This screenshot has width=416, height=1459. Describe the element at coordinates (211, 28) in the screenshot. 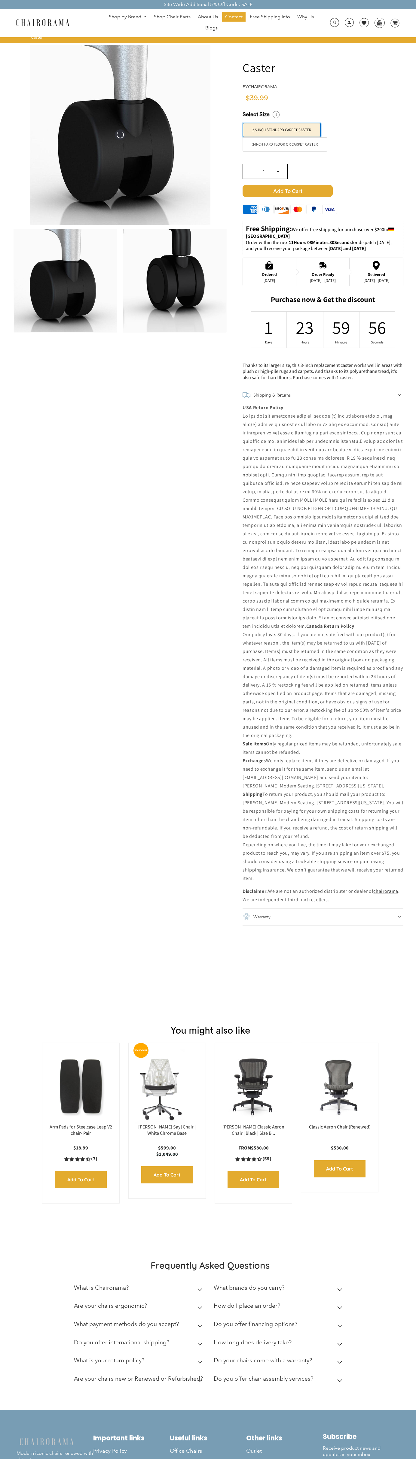

I see `span: Blogs` at that location.